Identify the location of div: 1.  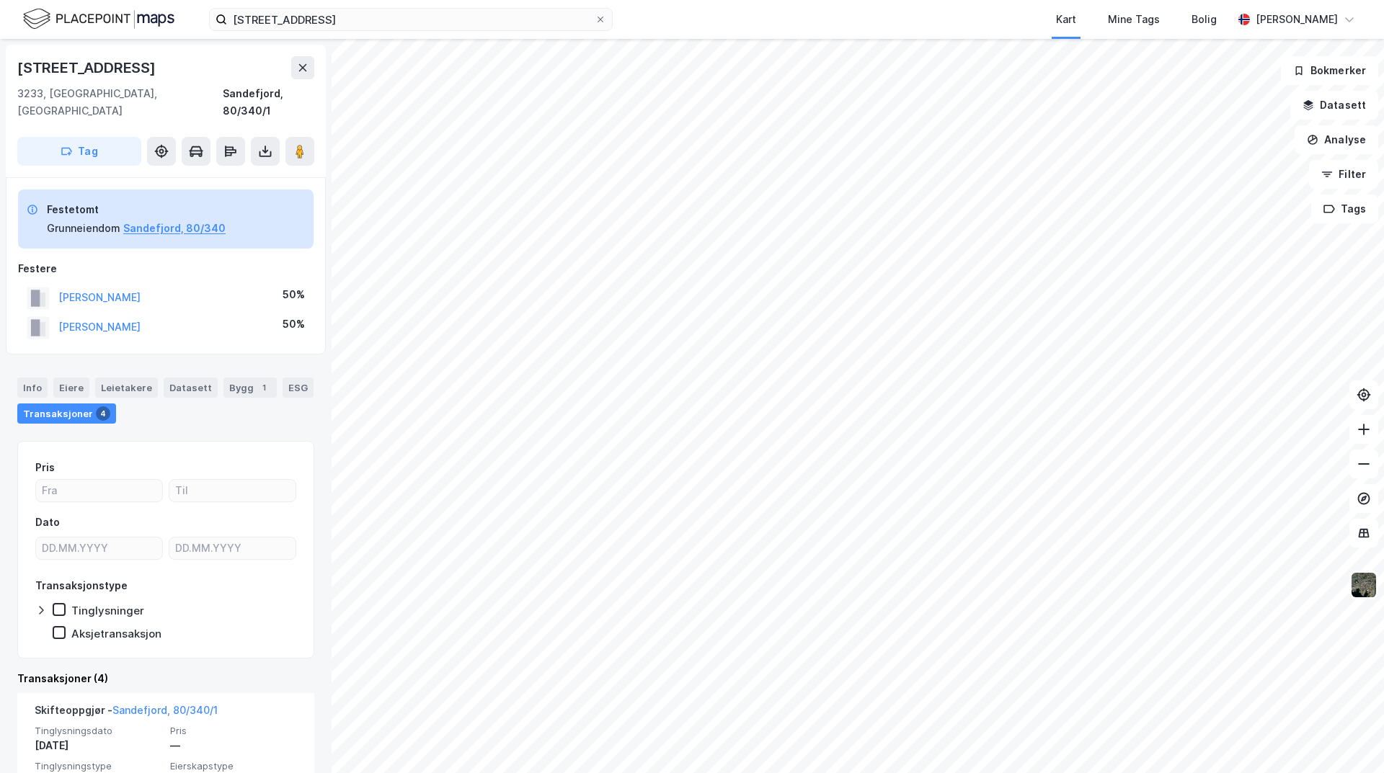
(264, 388).